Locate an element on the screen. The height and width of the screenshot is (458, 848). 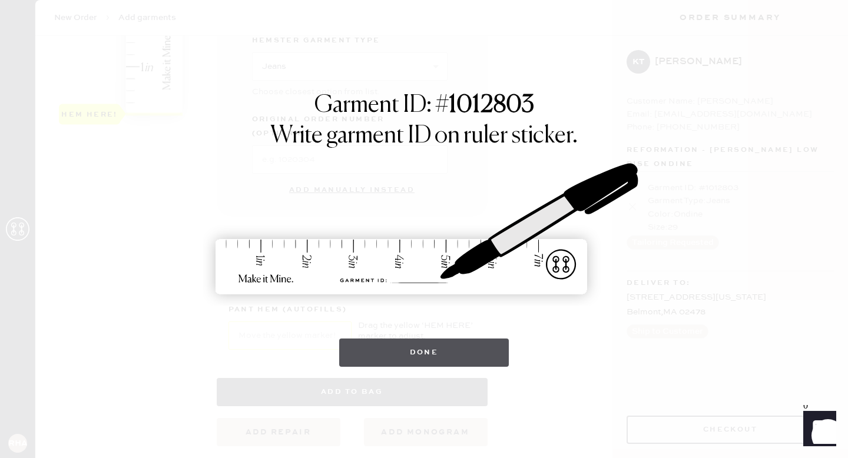
strong: 1012803 is located at coordinates (491, 105).